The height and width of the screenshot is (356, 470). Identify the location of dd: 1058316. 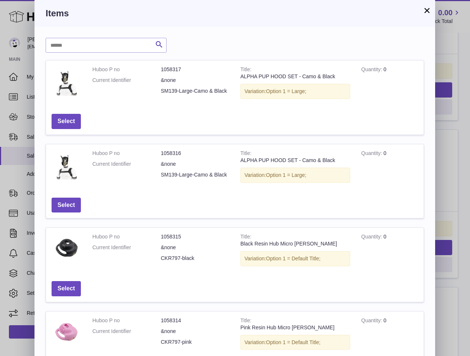
(195, 153).